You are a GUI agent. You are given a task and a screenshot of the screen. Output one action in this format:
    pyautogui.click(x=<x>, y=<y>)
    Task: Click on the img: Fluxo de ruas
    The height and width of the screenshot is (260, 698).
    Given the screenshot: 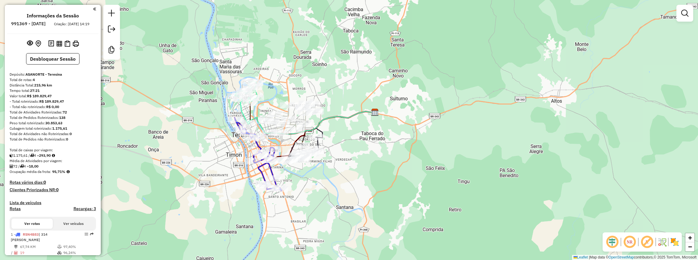 What is the action you would take?
    pyautogui.click(x=662, y=242)
    